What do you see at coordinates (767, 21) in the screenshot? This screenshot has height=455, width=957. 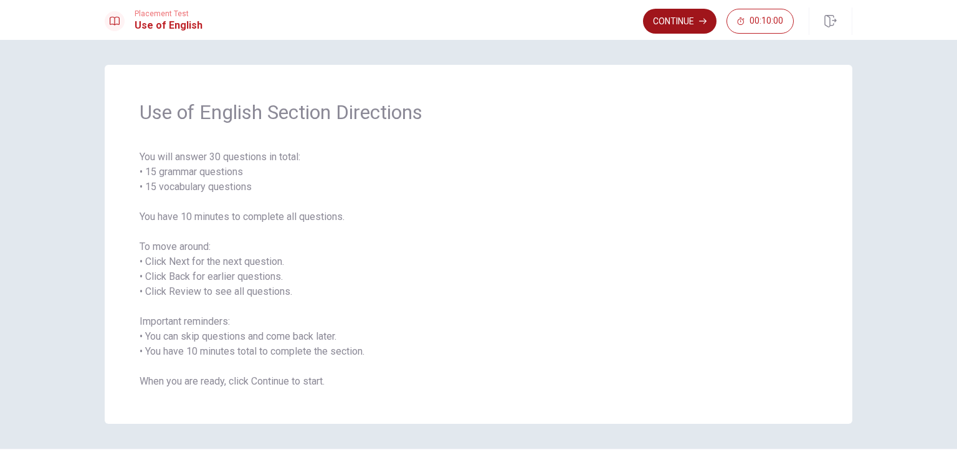 I see `span: 00:10:00` at bounding box center [767, 21].